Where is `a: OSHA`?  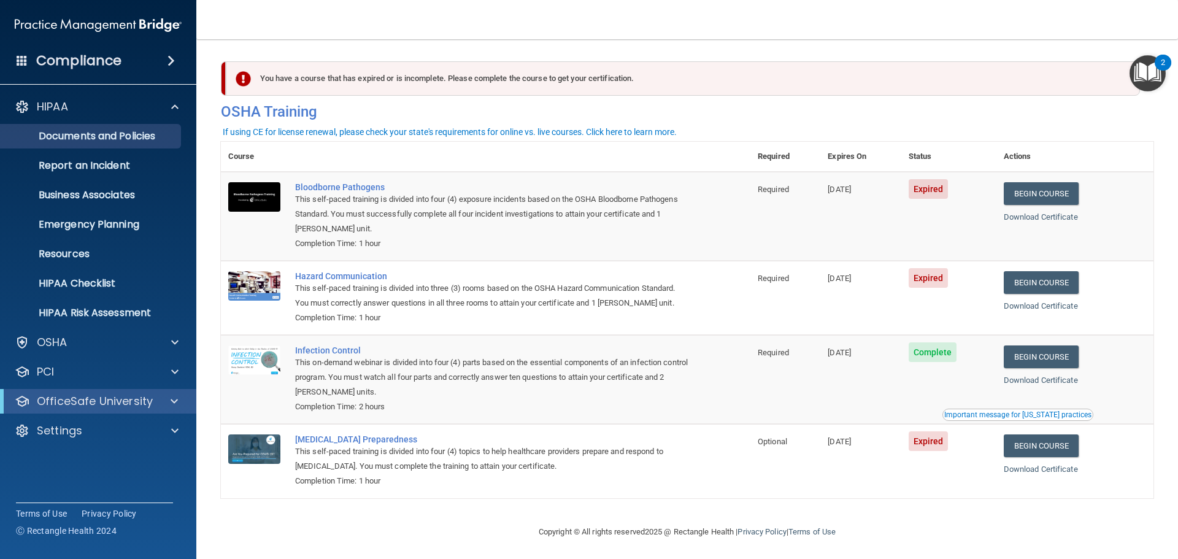 a: OSHA is located at coordinates (96, 342).